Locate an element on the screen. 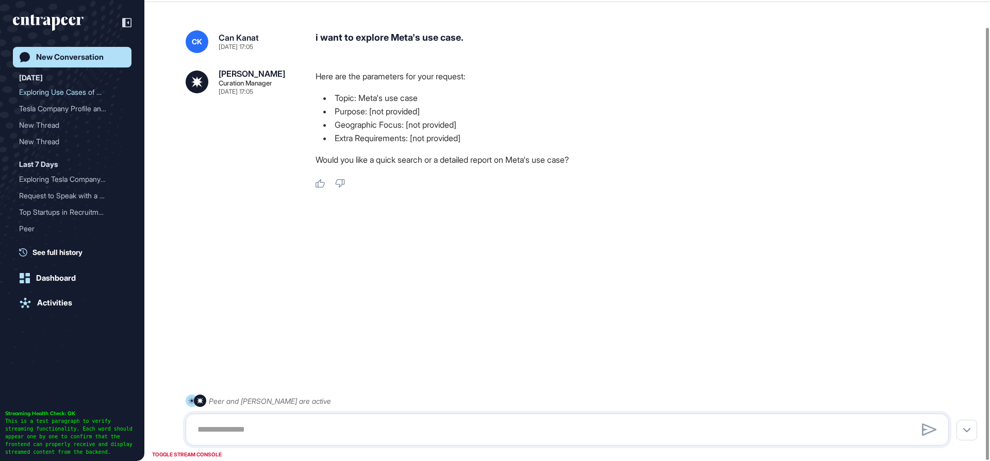  div: Request to Speak with a S... is located at coordinates (68, 196).